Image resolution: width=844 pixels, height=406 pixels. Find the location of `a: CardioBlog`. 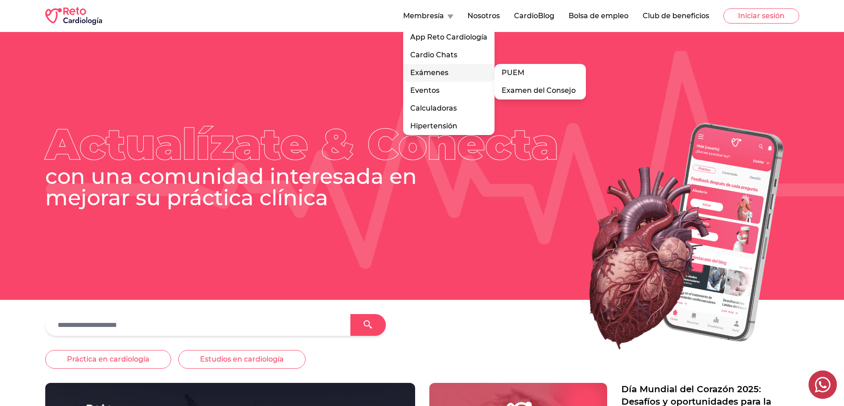

a: CardioBlog is located at coordinates (534, 16).